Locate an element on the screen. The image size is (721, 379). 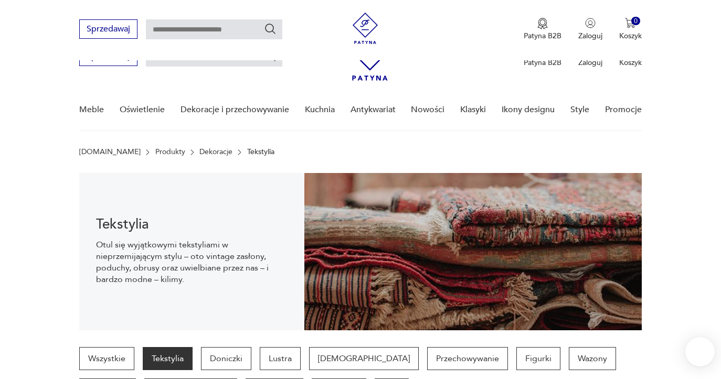
img: Ikona koszyka is located at coordinates (630, 23).